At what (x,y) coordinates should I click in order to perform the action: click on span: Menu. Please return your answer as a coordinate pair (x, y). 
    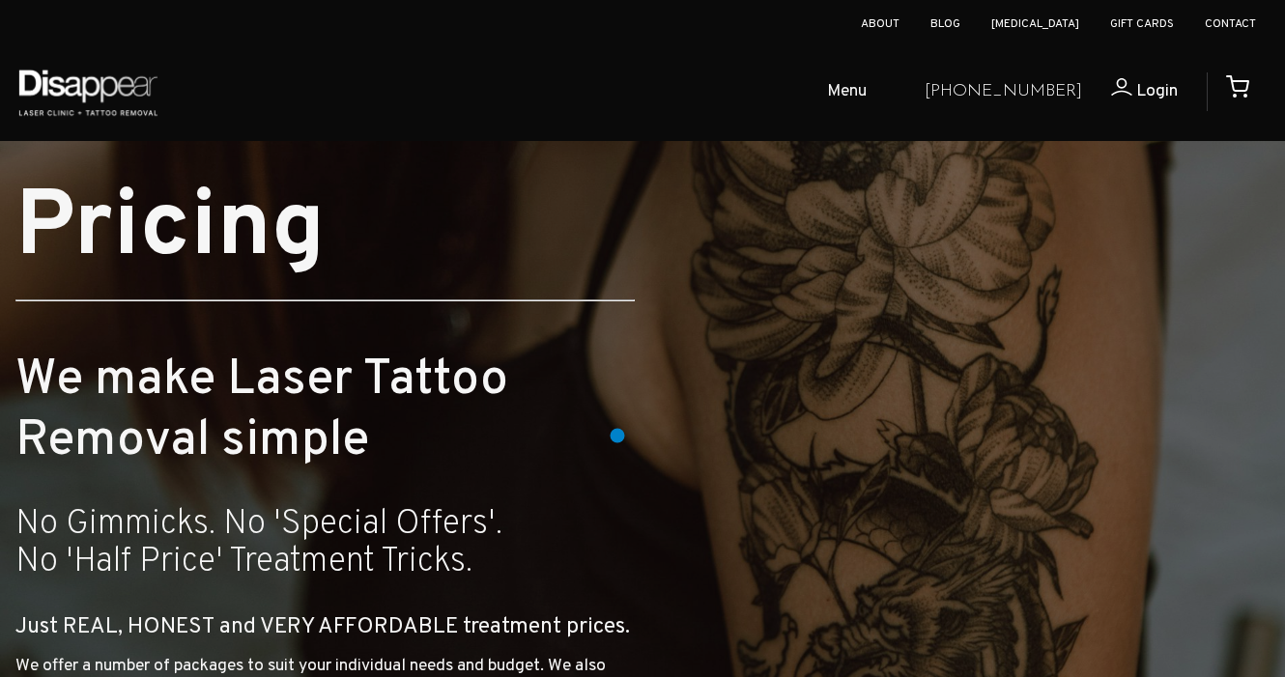
    Looking at the image, I should click on (847, 92).